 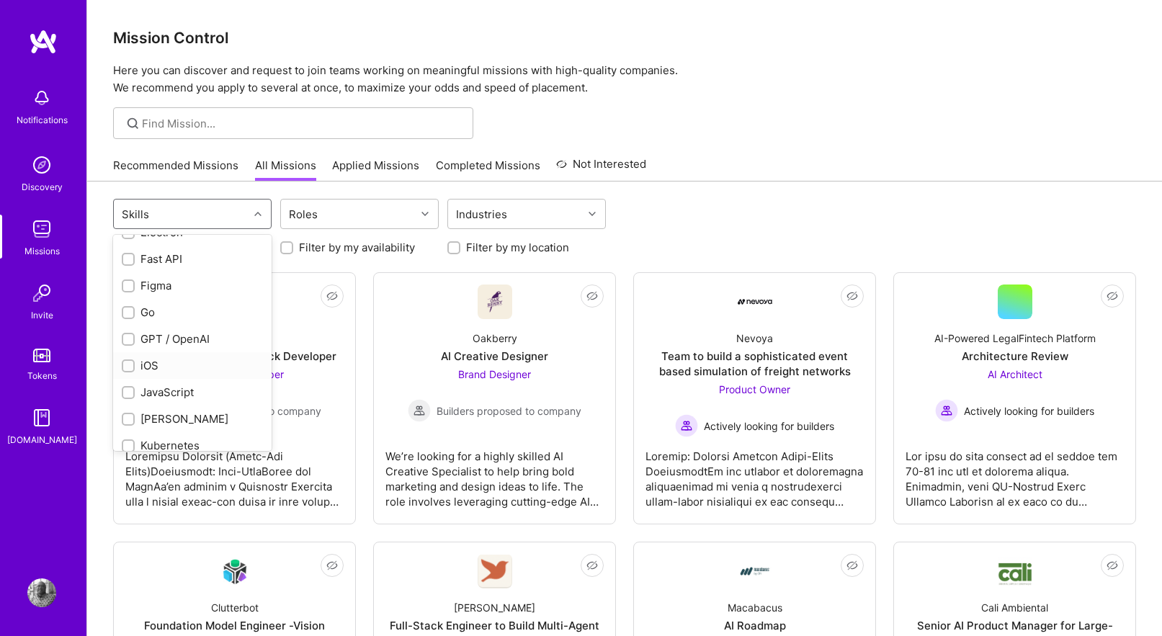 I want to click on div: Invite, so click(x=42, y=315).